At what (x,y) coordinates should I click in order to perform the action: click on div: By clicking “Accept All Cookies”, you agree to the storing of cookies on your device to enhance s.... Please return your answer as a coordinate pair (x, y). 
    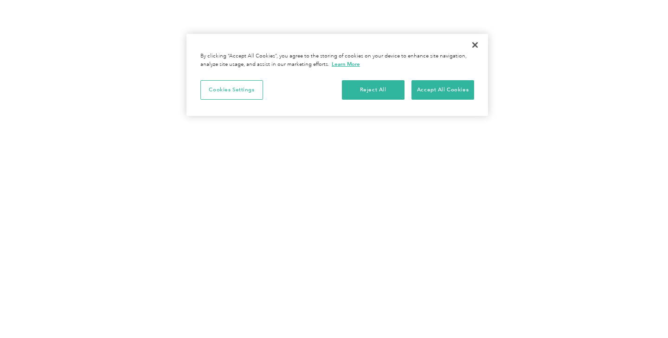
    Looking at the image, I should click on (337, 60).